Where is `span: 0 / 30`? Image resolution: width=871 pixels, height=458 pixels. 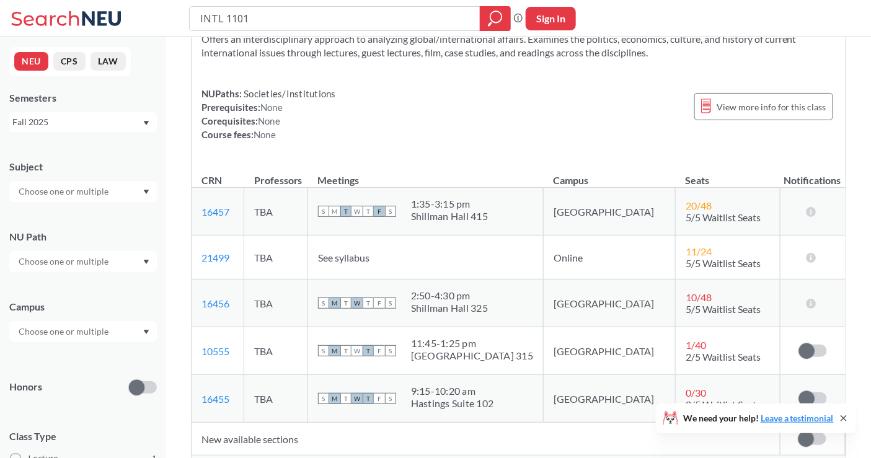 span: 0 / 30 is located at coordinates (696, 392).